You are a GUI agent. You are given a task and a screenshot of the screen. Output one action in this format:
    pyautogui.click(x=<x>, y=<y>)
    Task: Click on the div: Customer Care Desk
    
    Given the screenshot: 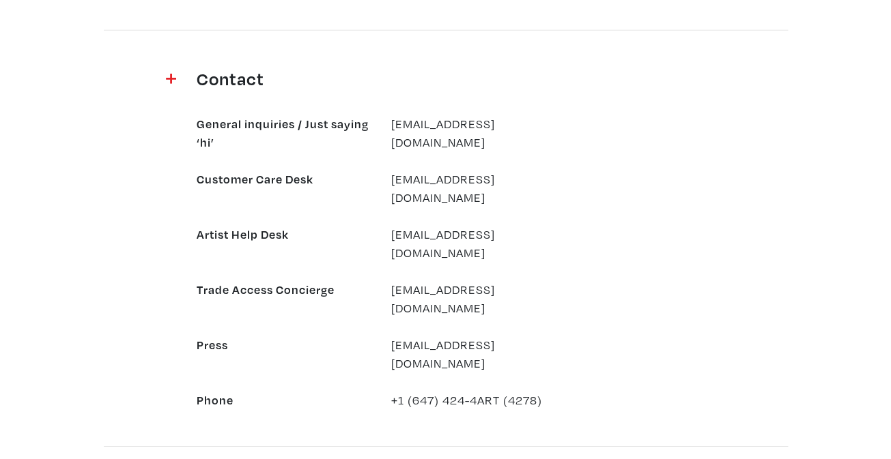 What is the action you would take?
    pyautogui.click(x=283, y=188)
    